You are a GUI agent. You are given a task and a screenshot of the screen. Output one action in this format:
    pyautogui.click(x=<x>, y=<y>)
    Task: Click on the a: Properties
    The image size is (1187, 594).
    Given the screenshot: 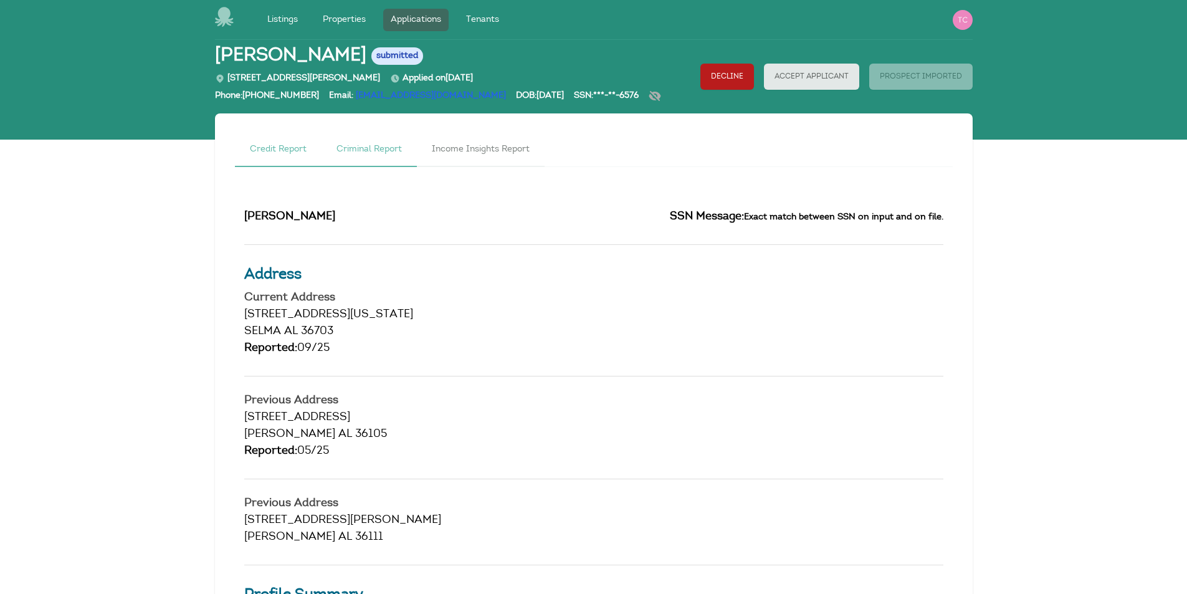 What is the action you would take?
    pyautogui.click(x=344, y=20)
    